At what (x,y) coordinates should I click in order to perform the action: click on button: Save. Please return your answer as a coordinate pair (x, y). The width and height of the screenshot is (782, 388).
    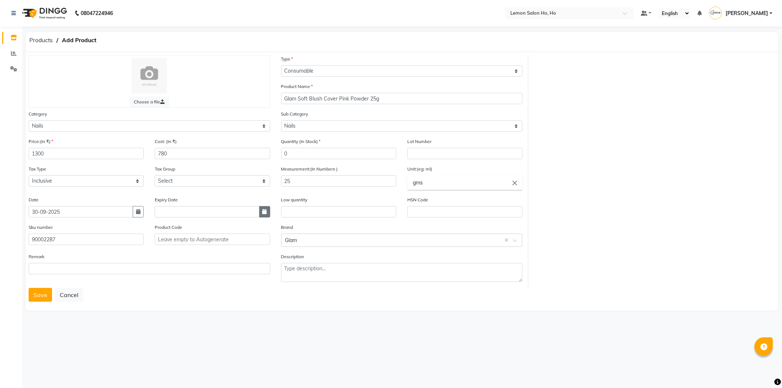
    Looking at the image, I should click on (40, 295).